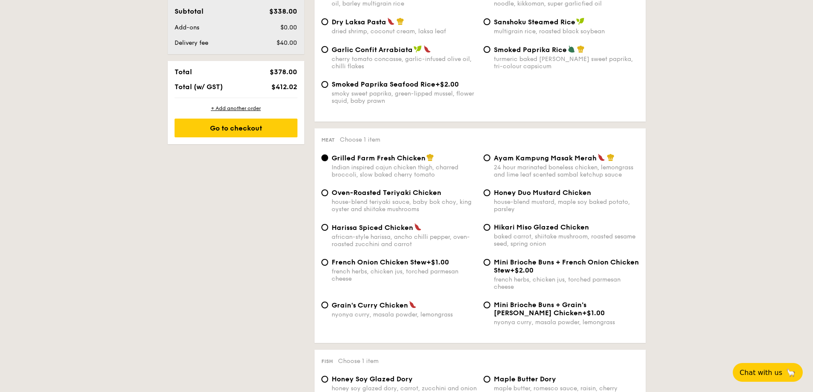 Image resolution: width=813 pixels, height=392 pixels. What do you see at coordinates (768, 373) in the screenshot?
I see `button: Chat with us🦙` at bounding box center [768, 373].